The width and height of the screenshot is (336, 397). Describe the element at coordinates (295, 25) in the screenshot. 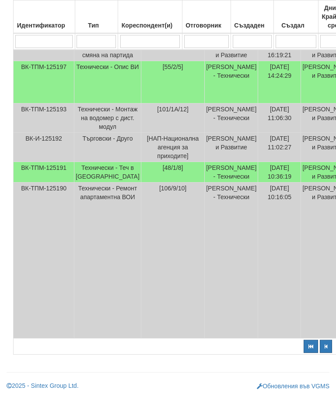

I see `div: Създал` at that location.